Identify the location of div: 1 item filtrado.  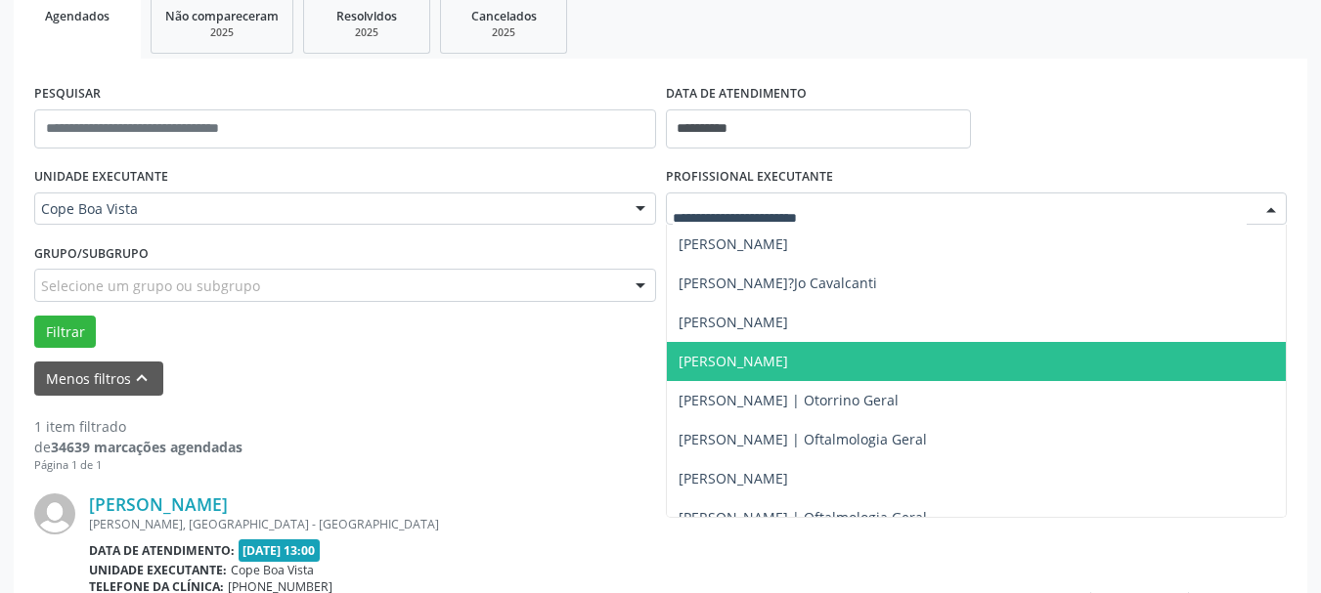
(138, 426).